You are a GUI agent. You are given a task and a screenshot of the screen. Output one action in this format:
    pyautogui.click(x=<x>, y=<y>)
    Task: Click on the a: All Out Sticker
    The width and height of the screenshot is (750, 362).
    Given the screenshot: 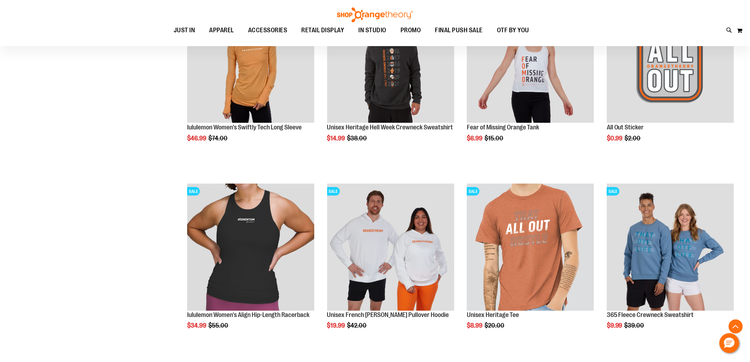 What is the action you would take?
    pyautogui.click(x=625, y=127)
    